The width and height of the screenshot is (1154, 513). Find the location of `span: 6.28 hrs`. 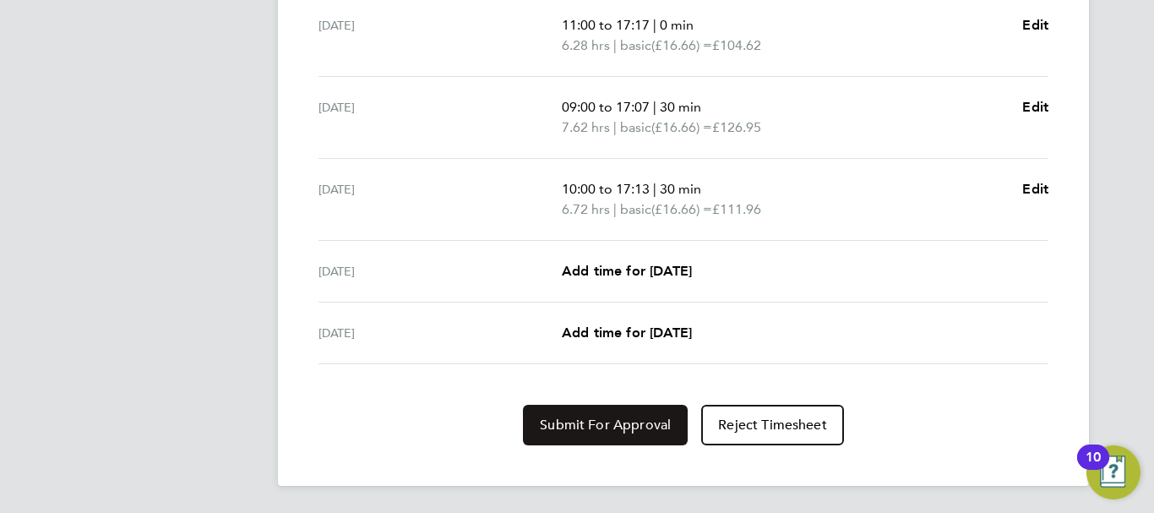

span: 6.28 hrs is located at coordinates (585, 45).